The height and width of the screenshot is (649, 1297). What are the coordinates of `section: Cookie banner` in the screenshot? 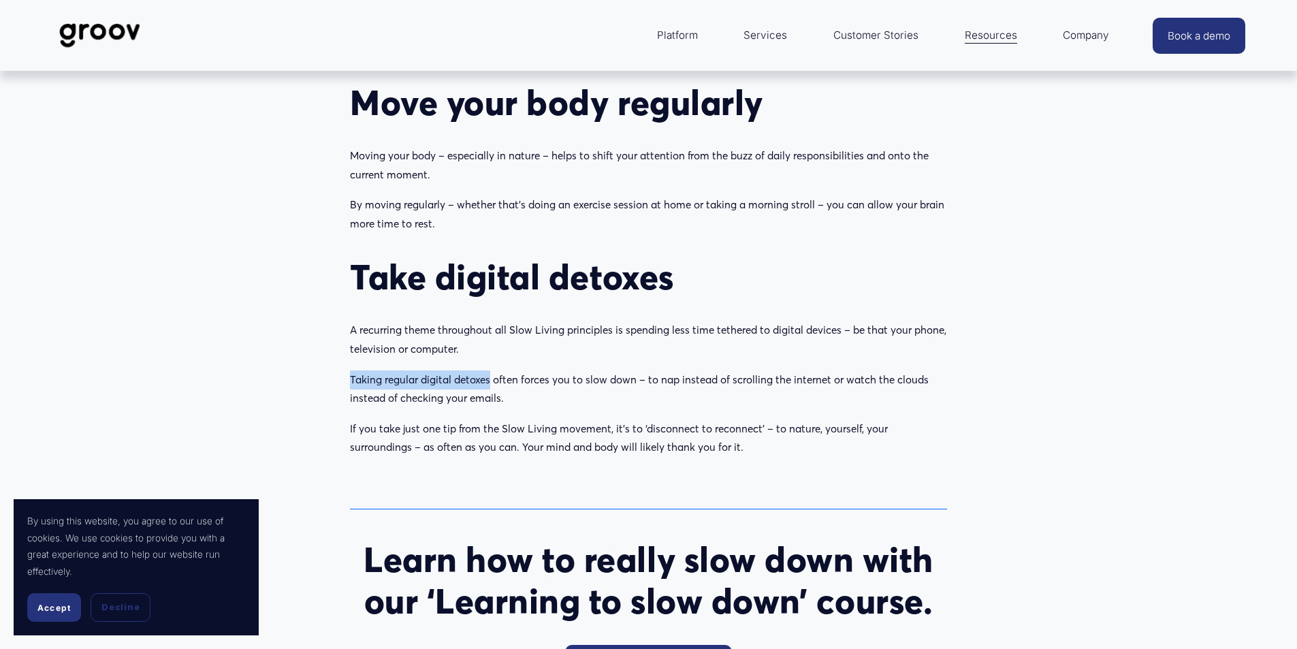 It's located at (136, 567).